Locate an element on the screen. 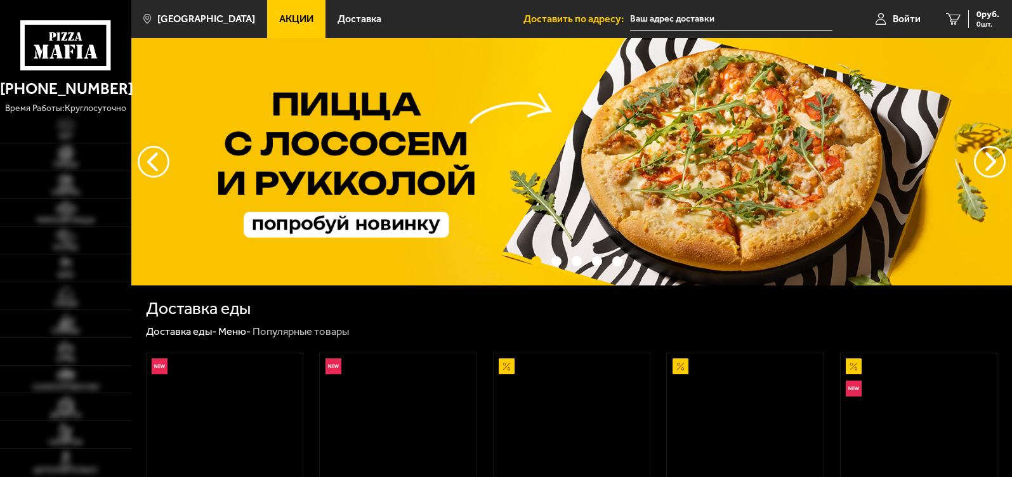  span: 0 шт. is located at coordinates (988, 24).